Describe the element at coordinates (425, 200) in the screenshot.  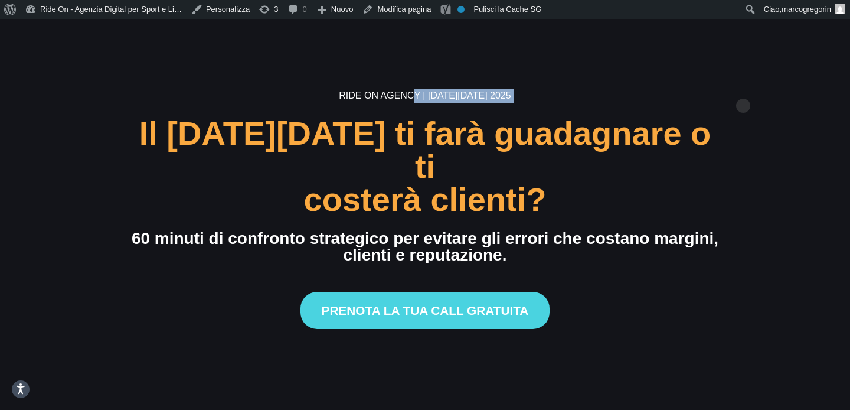
I see `div: costerà clienti?` at that location.